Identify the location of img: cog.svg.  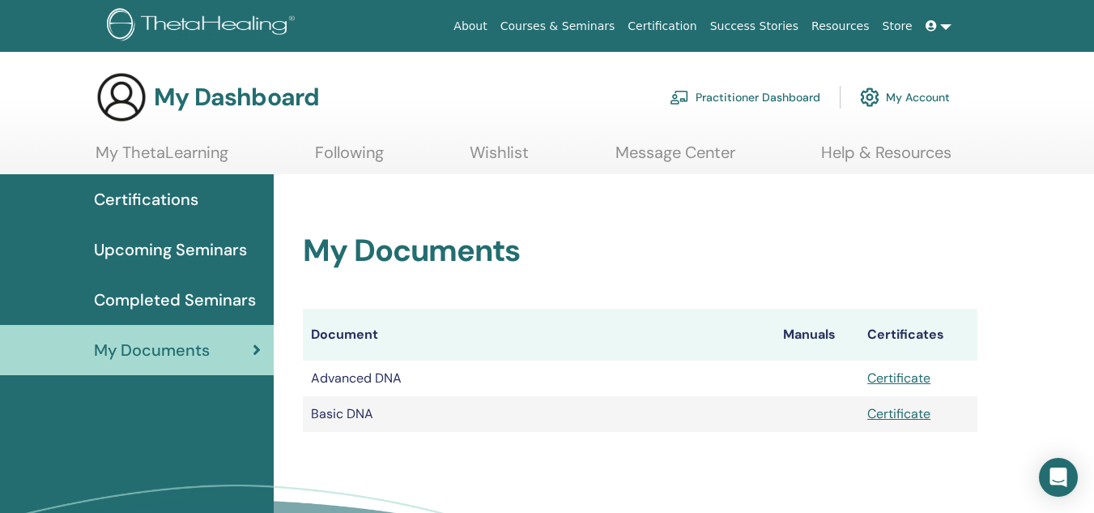
(870, 97).